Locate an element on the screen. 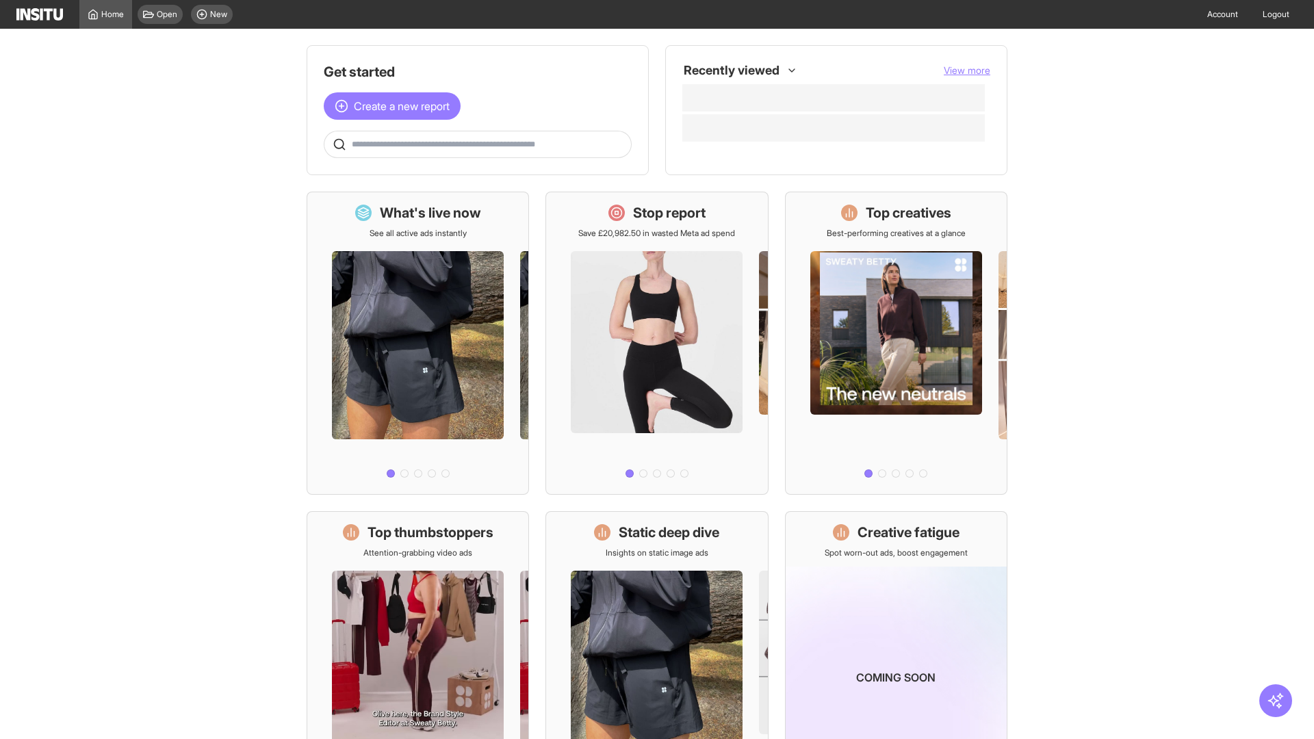 Image resolution: width=1314 pixels, height=739 pixels. a: Top creativesBest-performing creatives at a glance is located at coordinates (896, 343).